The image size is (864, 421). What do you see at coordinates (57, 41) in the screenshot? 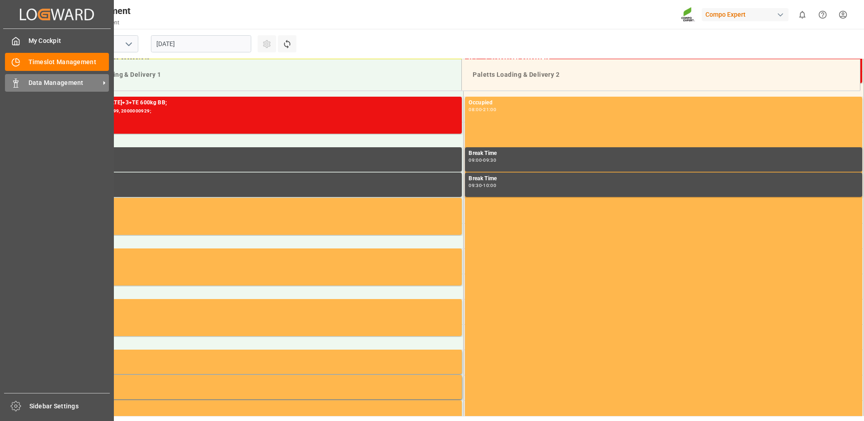
I see `a: My Cockpit` at bounding box center [57, 41].